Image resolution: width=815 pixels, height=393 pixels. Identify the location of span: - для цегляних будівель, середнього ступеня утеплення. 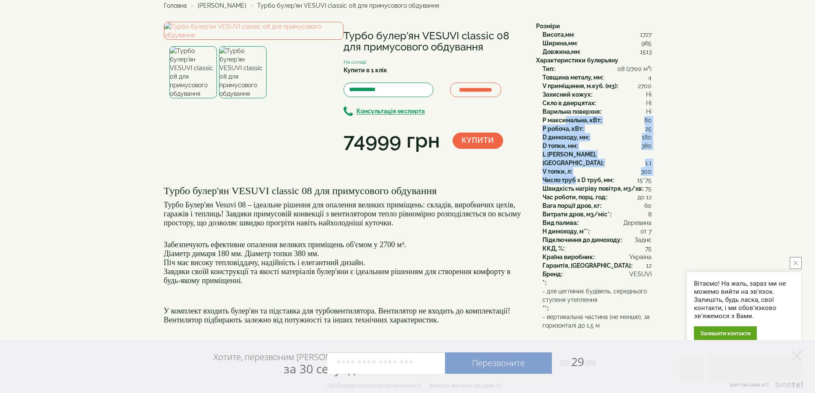
(597, 296).